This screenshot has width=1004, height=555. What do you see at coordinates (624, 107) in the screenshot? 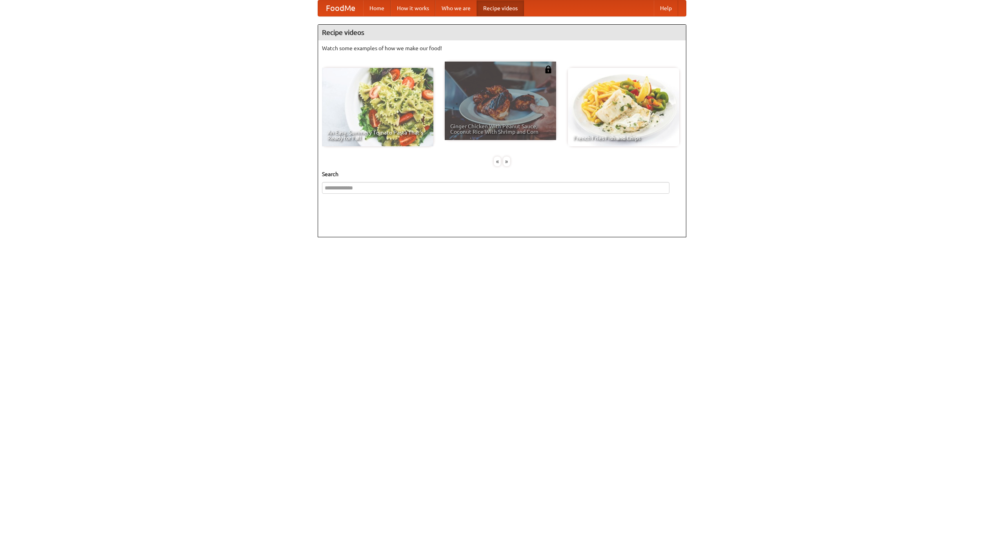
I see `a: French Fries Fish and Chips` at bounding box center [624, 107].